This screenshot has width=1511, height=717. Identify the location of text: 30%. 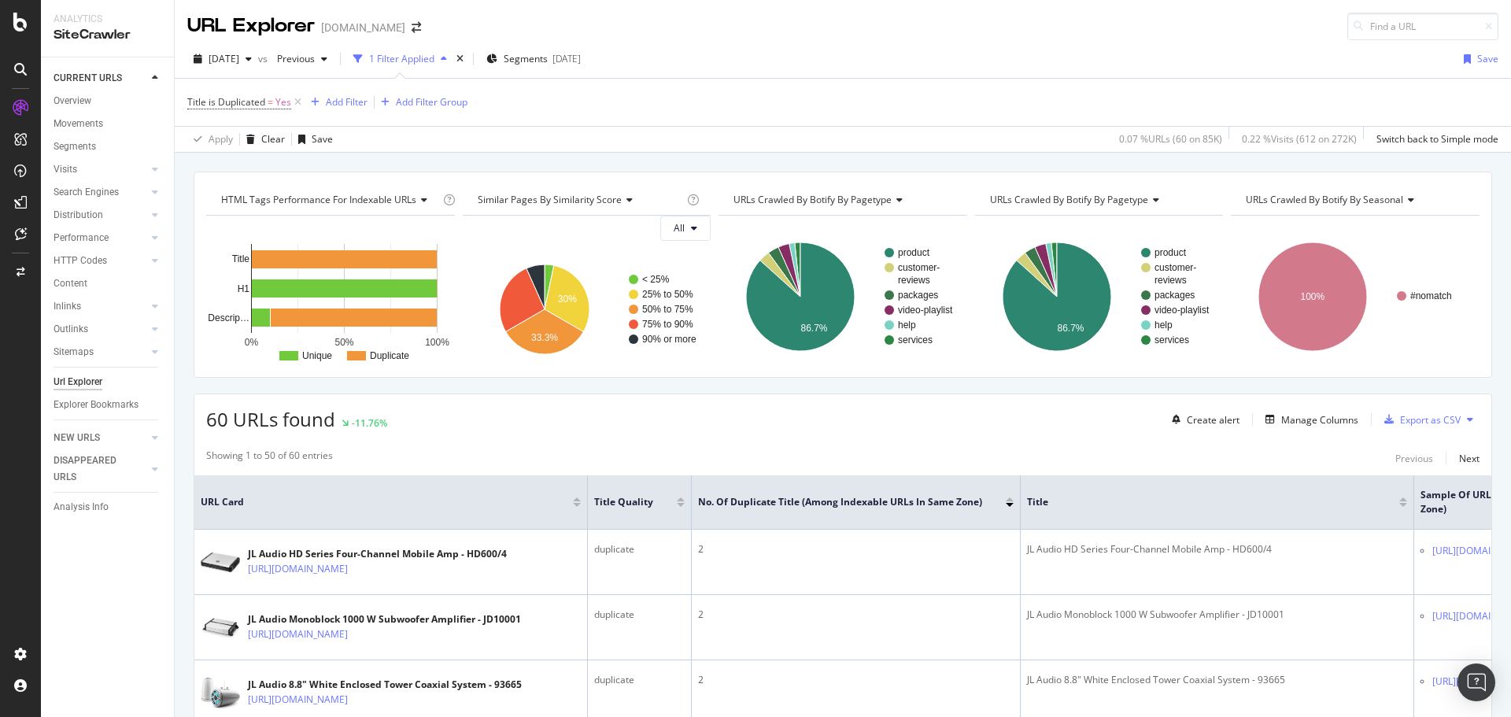
(567, 299).